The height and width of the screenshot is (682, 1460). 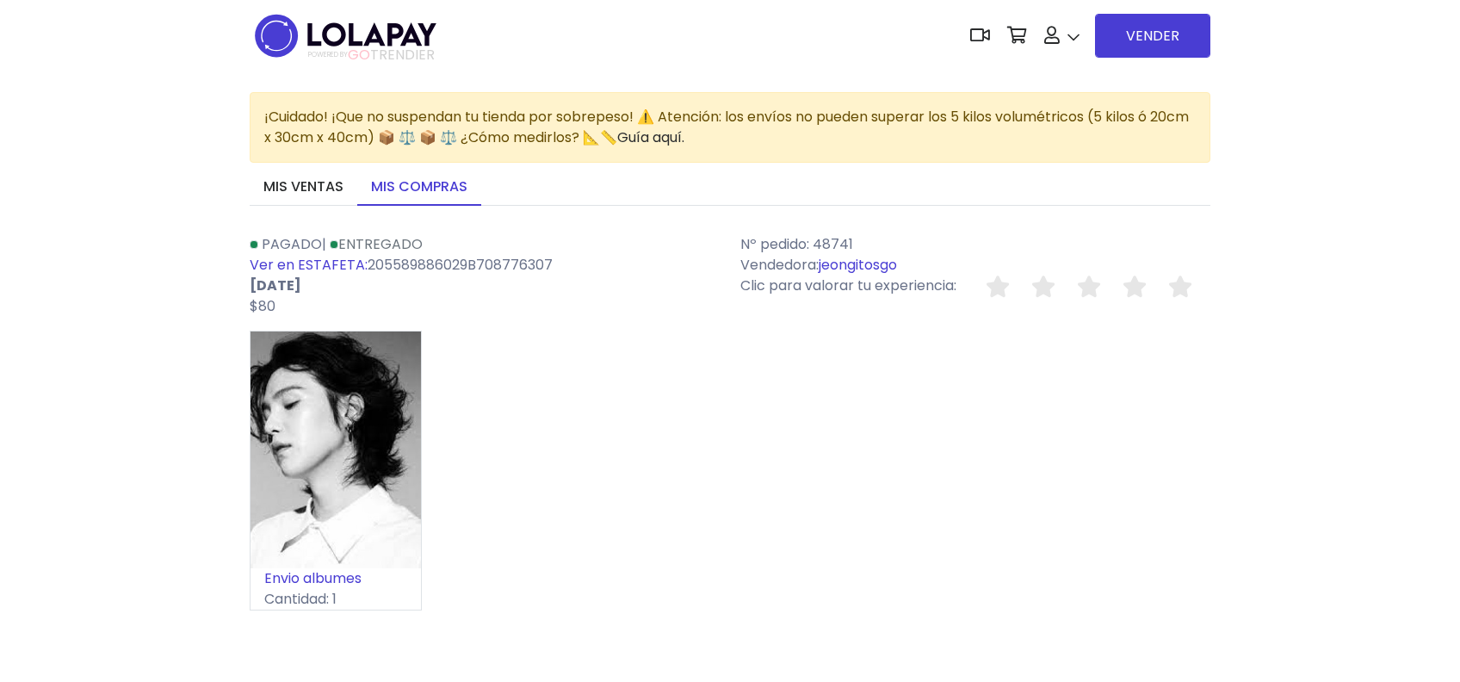 I want to click on a: jeongitosgo, so click(x=857, y=264).